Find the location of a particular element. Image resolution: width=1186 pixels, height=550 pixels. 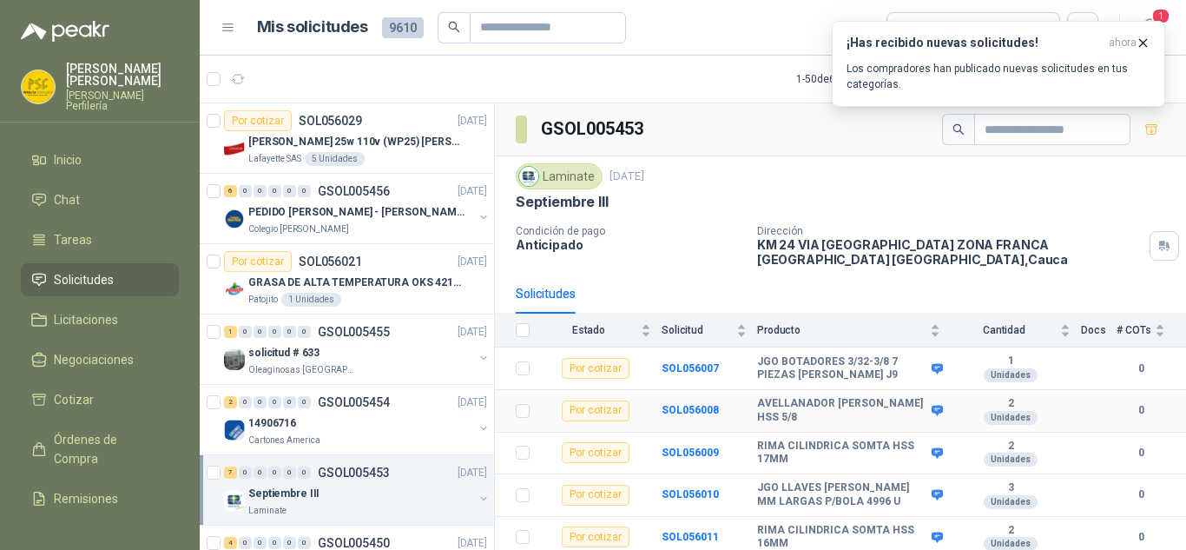

b: SOL056008 is located at coordinates (690, 410).